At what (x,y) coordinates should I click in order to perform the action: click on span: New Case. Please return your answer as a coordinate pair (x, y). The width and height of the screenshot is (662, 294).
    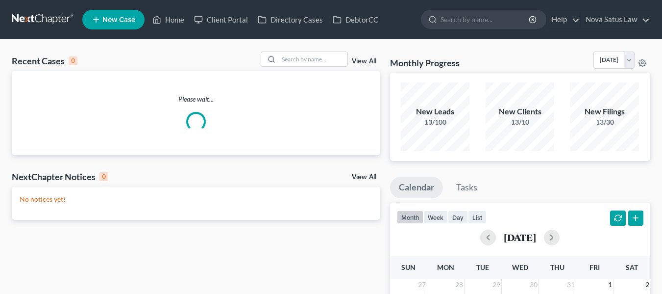
    Looking at the image, I should click on (119, 20).